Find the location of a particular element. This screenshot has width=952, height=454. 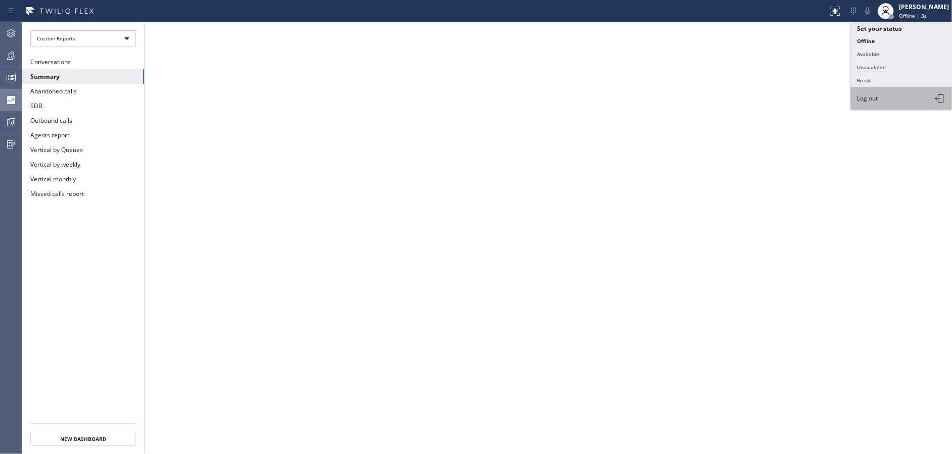

button: Summary is located at coordinates (83, 76).